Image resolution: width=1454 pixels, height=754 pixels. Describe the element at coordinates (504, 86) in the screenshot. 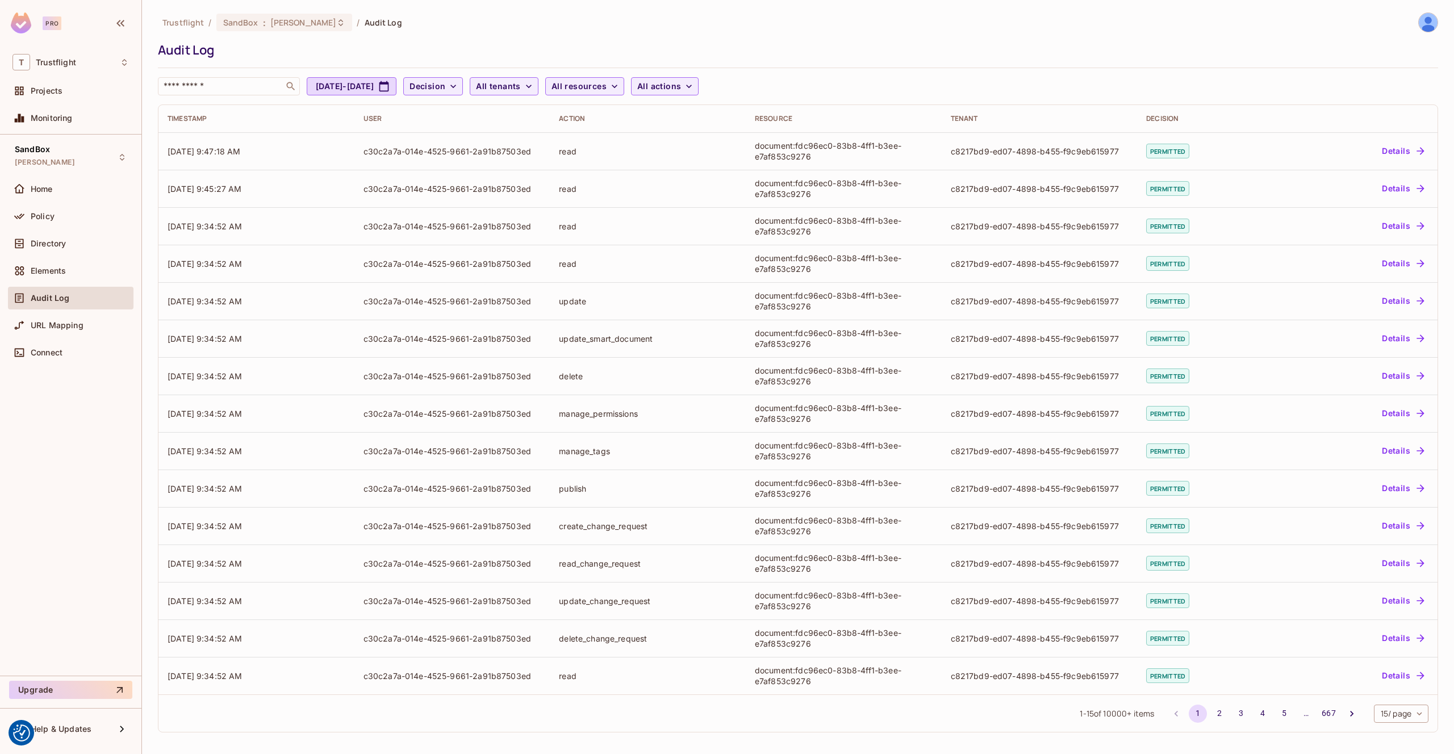

I see `button: All tenants` at that location.